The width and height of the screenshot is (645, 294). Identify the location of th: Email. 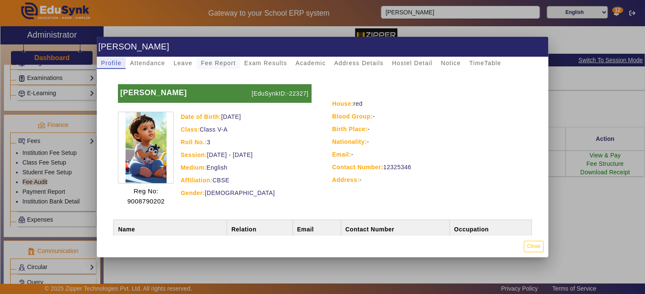
(317, 229).